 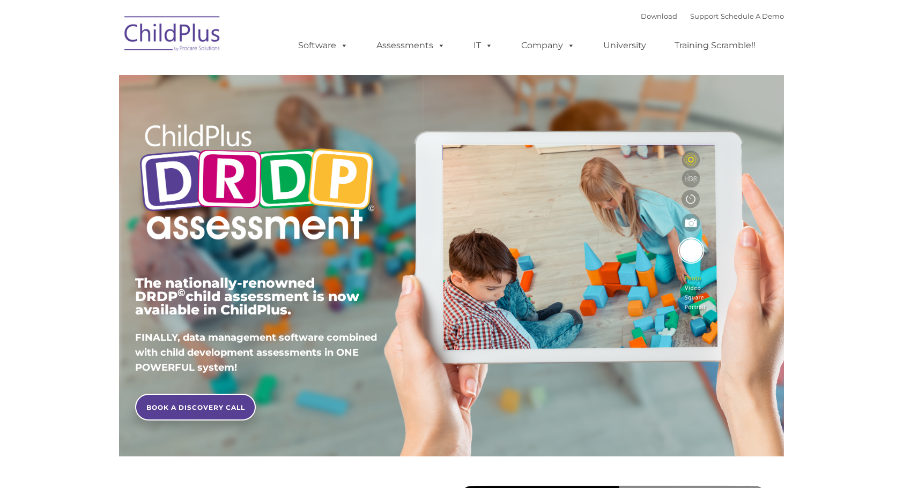 I want to click on a: Training Scramble!!, so click(x=715, y=46).